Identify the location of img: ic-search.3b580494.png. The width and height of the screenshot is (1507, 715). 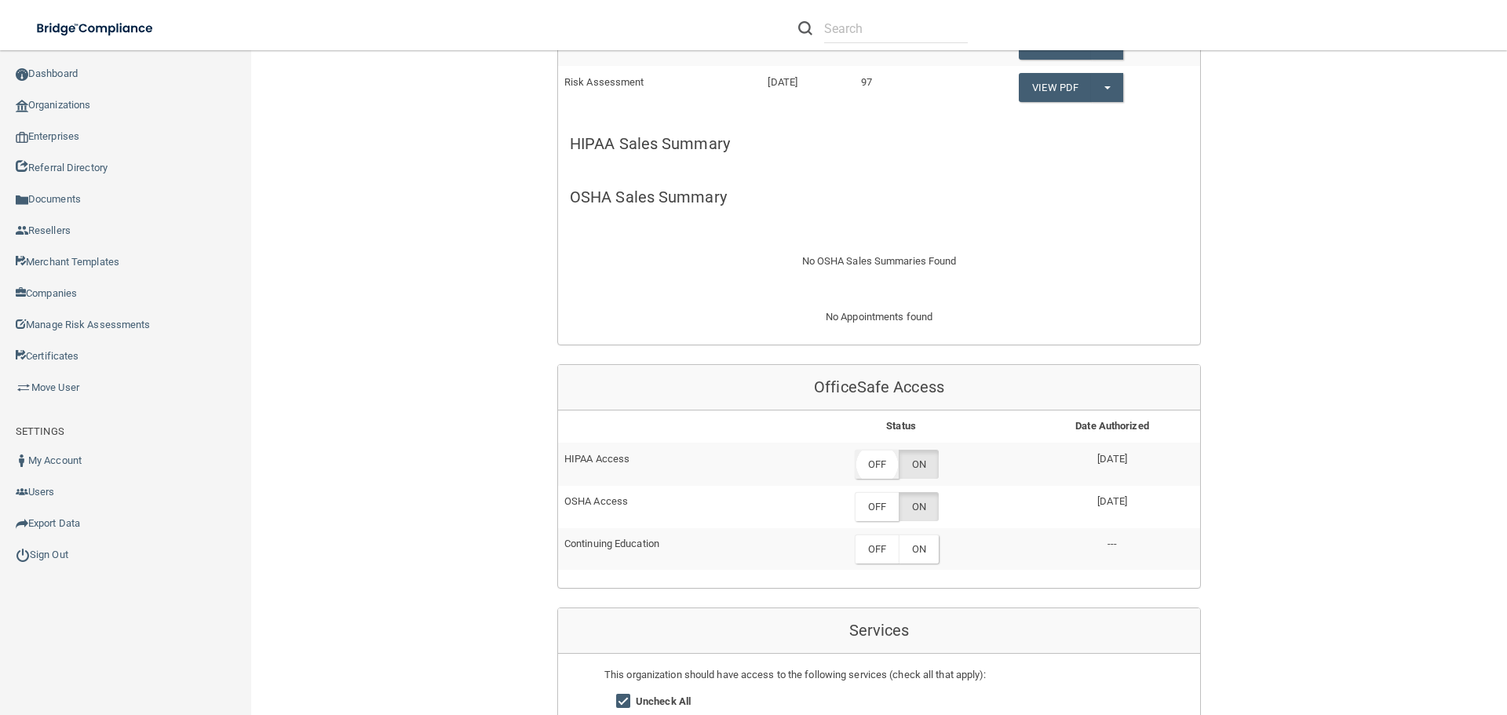
(805, 28).